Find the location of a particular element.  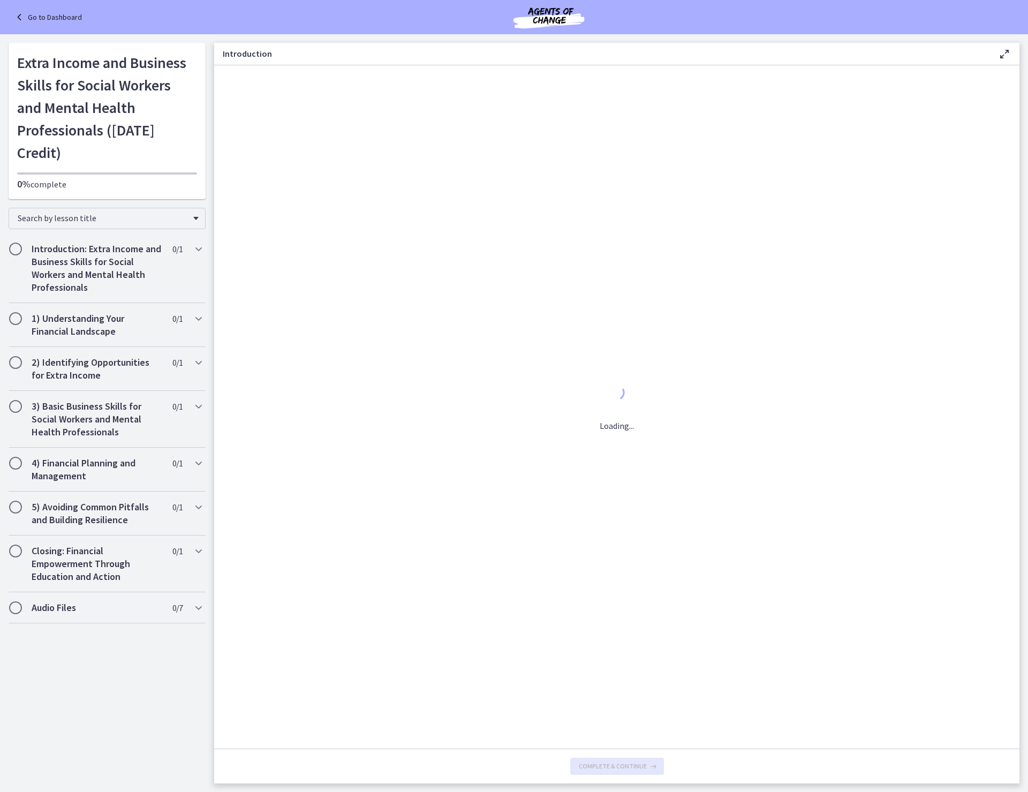

span: 0 / 7 is located at coordinates (177, 607).